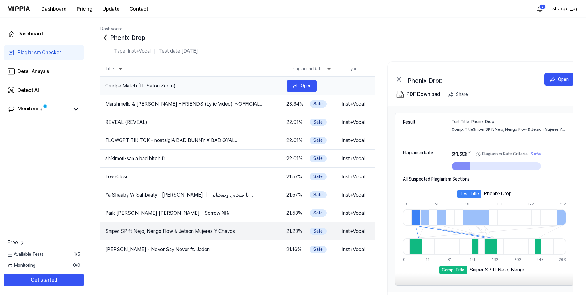 Image resolution: width=586 pixels, height=295 pixels. Describe the element at coordinates (44, 71) in the screenshot. I see `a: Detail Anaysis` at that location.